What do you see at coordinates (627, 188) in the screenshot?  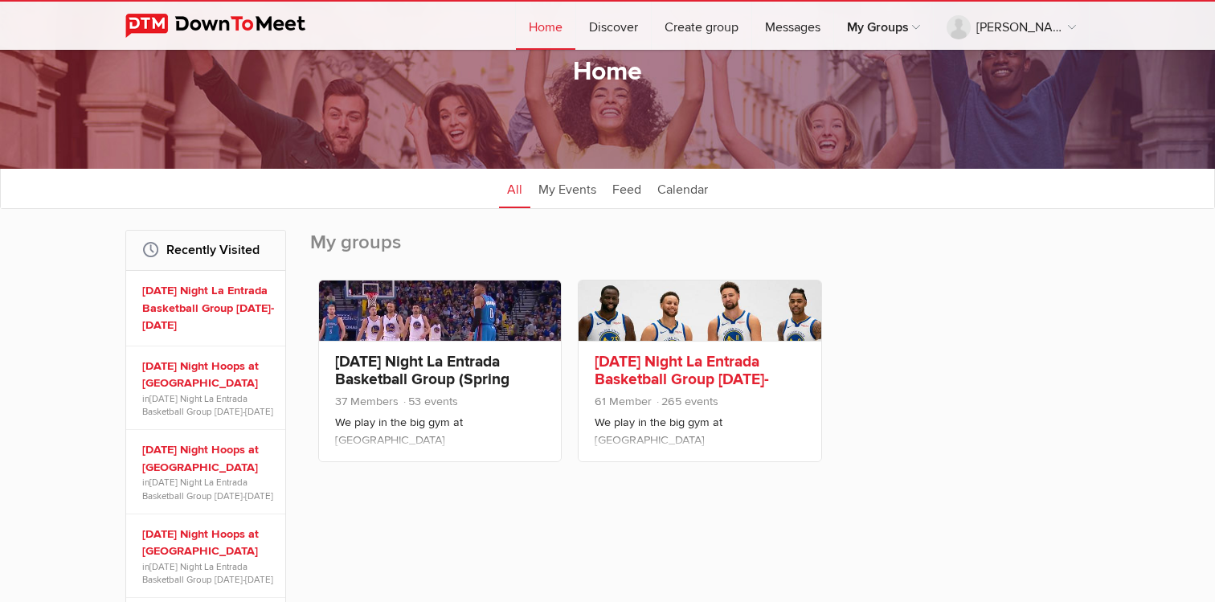 I see `a: Feed` at bounding box center [627, 188].